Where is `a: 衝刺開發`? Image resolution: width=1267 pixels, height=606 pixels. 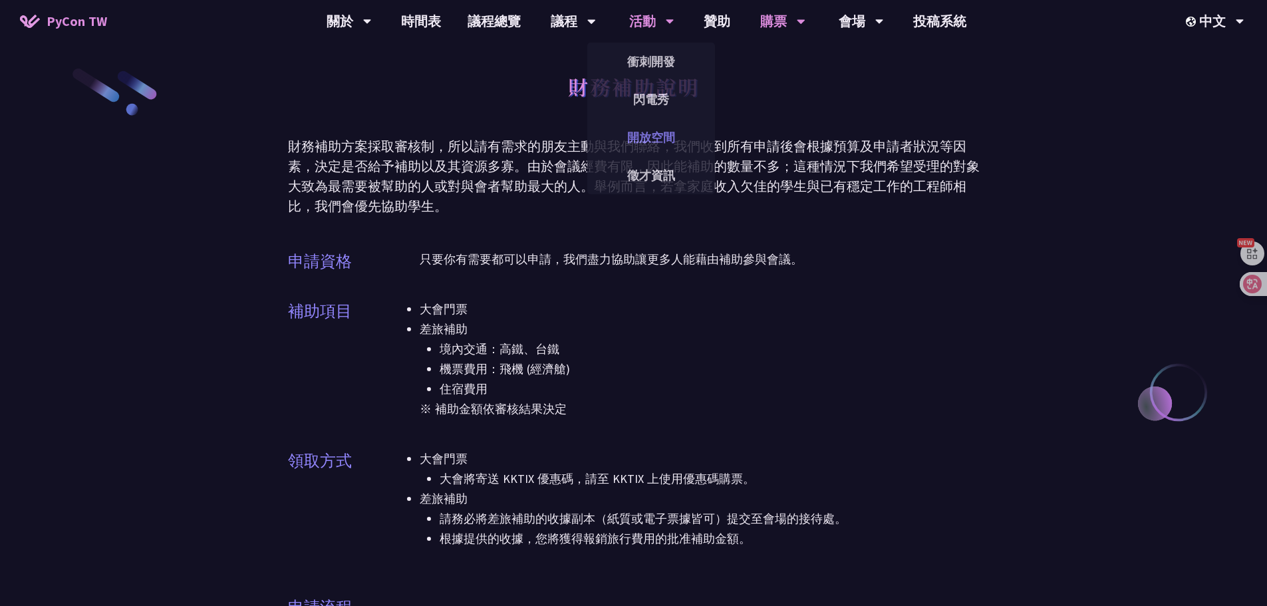
a: 衝刺開發 is located at coordinates (651, 61).